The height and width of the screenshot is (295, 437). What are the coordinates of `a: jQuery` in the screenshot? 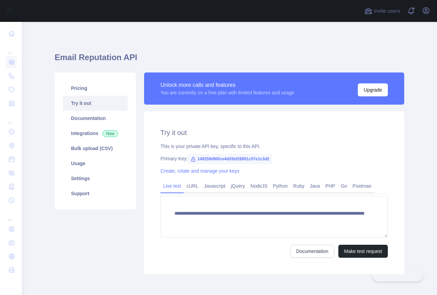 It's located at (238, 186).